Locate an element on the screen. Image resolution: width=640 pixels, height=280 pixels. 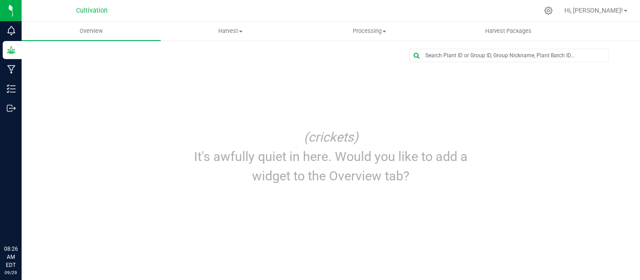
span: Processing is located at coordinates (369, 31).